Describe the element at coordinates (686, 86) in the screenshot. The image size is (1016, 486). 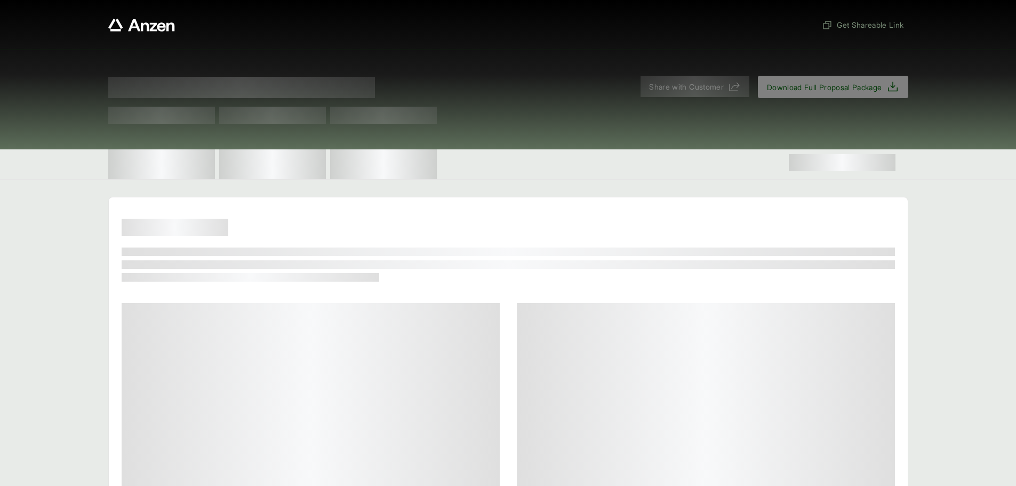
I see `span: Share with Customer` at that location.